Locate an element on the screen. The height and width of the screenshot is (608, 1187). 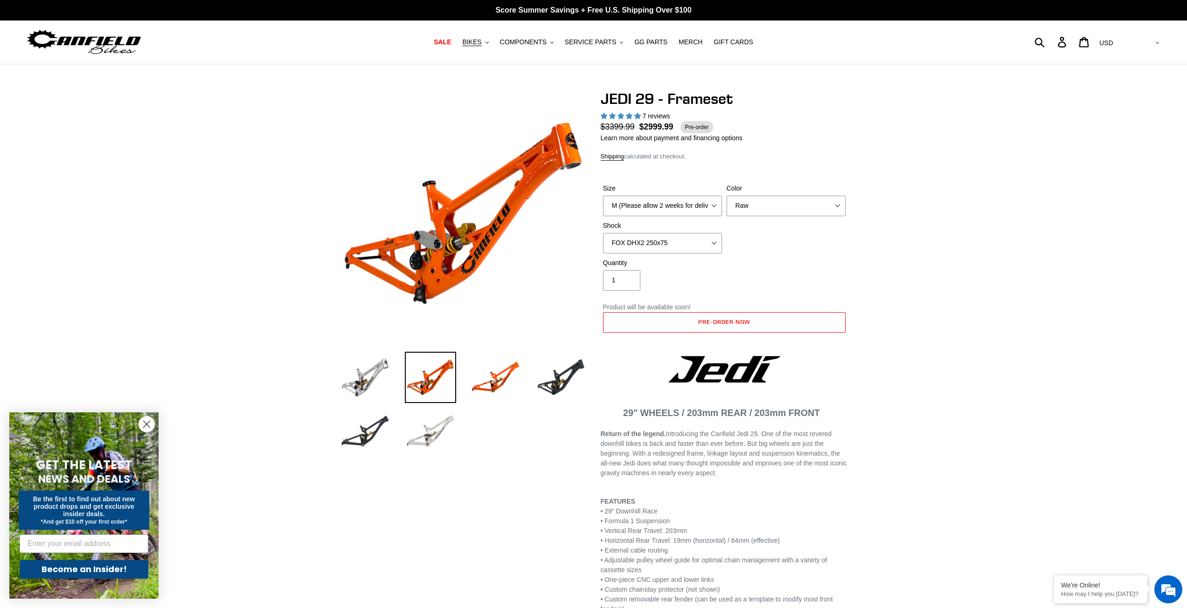
button: SERVICE PARTS is located at coordinates (594, 42).